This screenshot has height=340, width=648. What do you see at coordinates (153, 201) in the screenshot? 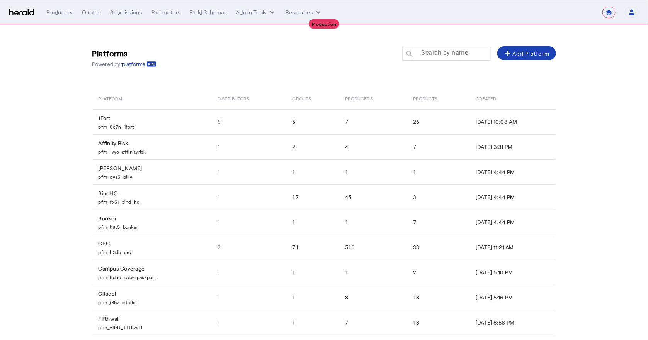
I see `p: pfm_fx51_bind_hq` at bounding box center [153, 201].